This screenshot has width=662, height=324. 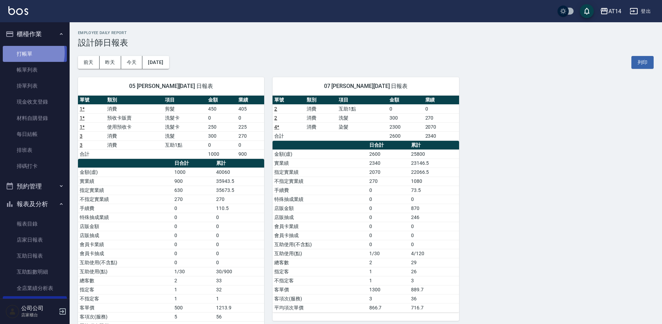 What do you see at coordinates (320, 163) in the screenshot?
I see `td: 實業績` at bounding box center [320, 163].